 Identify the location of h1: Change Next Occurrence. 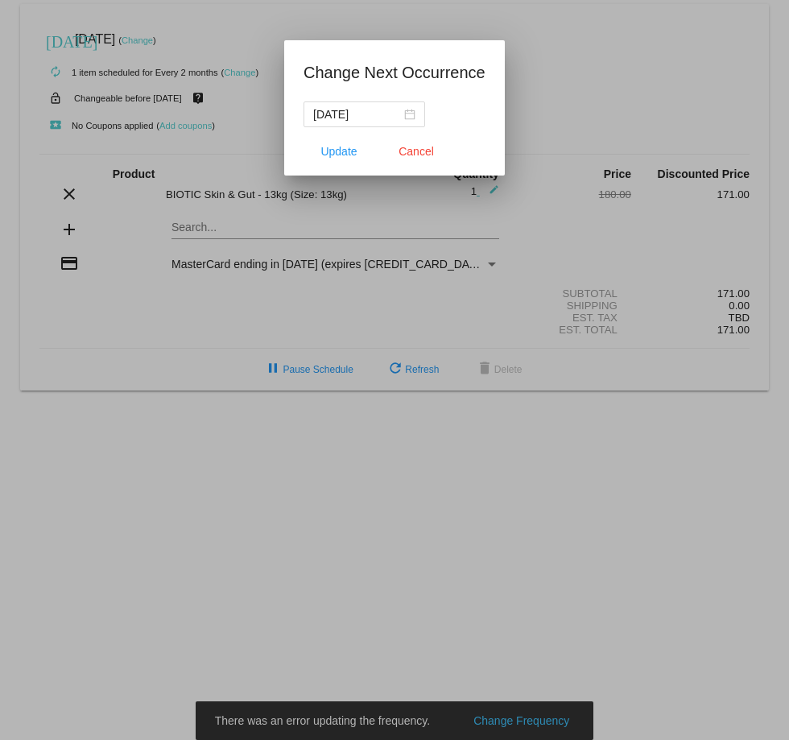
(394, 72).